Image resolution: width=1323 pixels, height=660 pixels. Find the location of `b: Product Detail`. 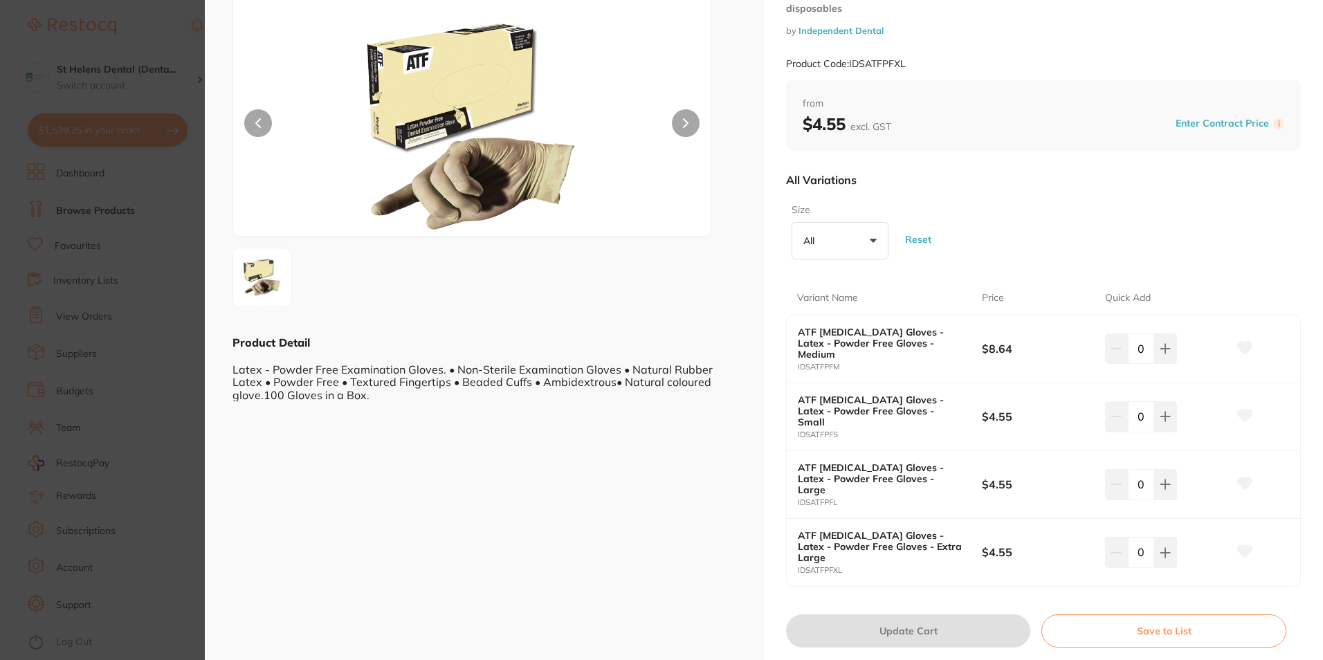

b: Product Detail is located at coordinates (271, 343).